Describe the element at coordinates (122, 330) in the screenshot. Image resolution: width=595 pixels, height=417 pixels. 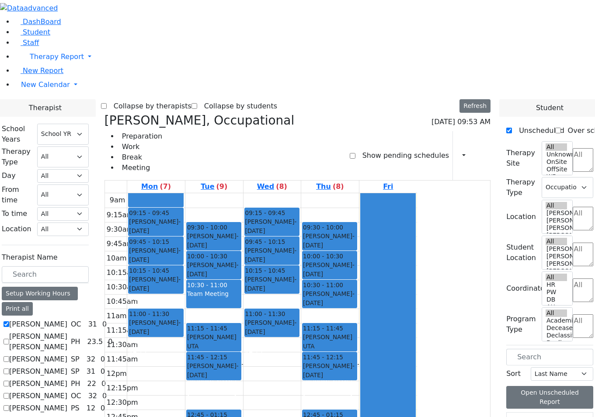
I see `div: 11:15am` at that location.